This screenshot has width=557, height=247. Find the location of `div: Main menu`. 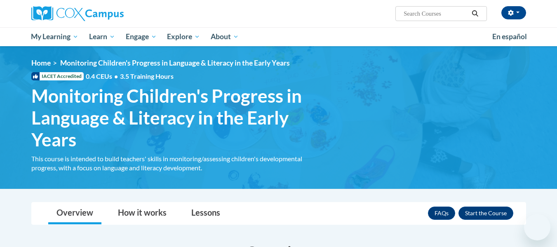

div: Main menu is located at coordinates (279, 37).